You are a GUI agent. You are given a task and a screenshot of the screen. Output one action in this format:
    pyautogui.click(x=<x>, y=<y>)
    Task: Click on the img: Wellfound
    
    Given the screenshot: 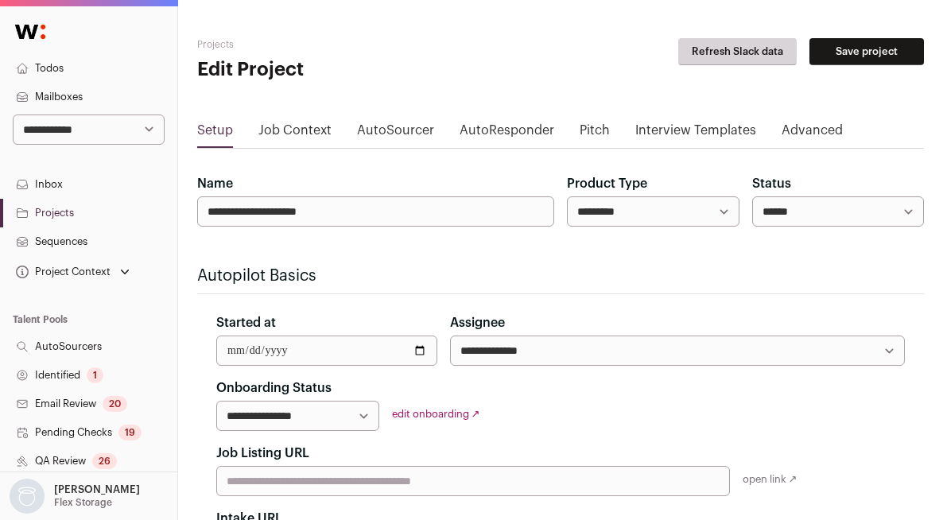 What is the action you would take?
    pyautogui.click(x=30, y=32)
    